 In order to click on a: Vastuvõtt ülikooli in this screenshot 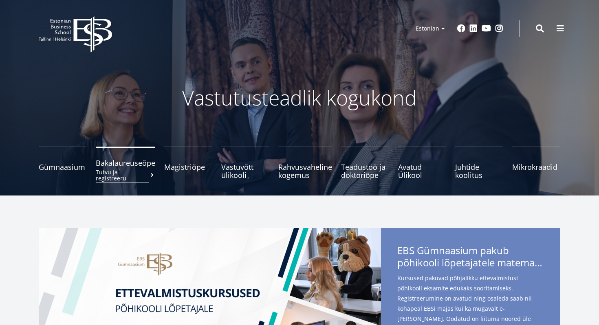, I will do `click(245, 163)`.